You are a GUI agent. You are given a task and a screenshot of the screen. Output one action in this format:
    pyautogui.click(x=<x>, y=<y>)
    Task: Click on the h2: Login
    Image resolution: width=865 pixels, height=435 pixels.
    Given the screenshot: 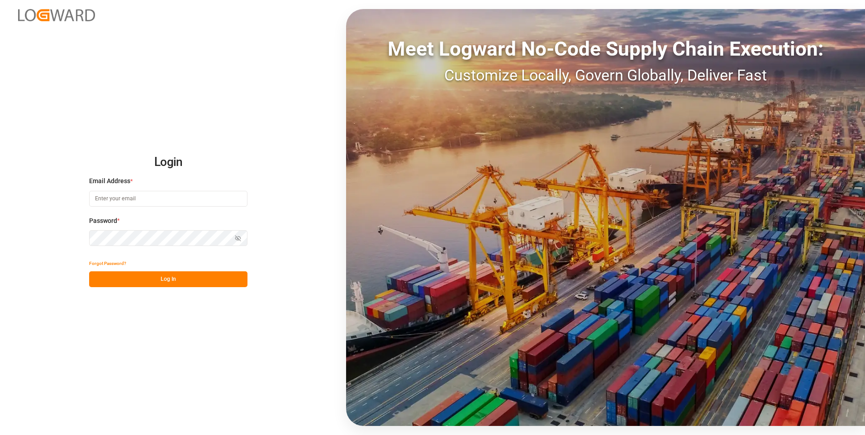 What is the action you would take?
    pyautogui.click(x=168, y=162)
    